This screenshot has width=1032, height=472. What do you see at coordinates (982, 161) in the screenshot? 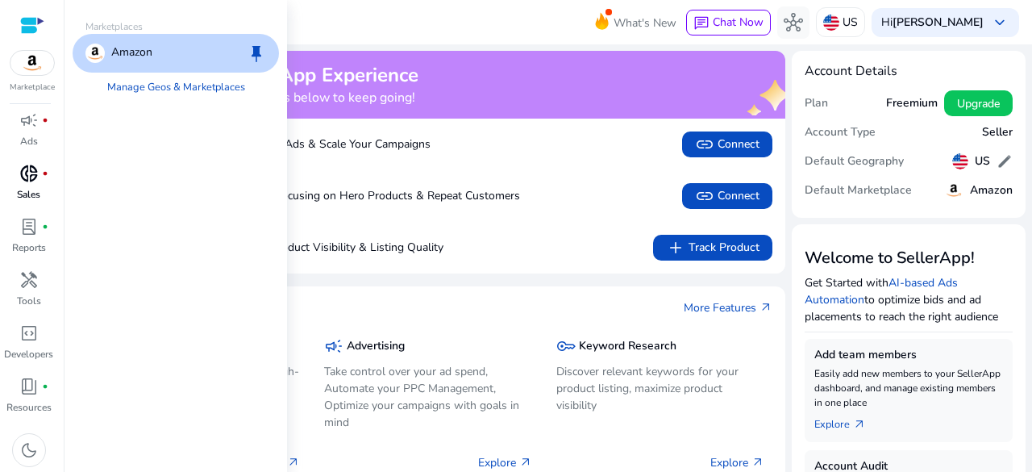
I see `h5: US` at bounding box center [982, 161].